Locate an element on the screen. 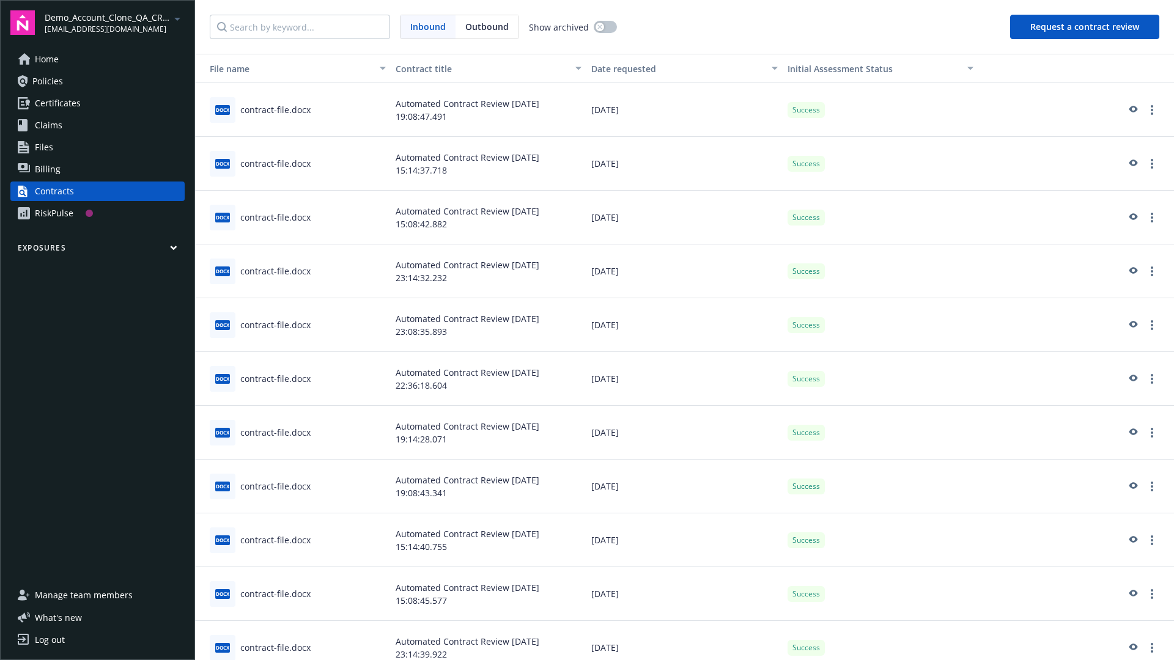 Image resolution: width=1174 pixels, height=660 pixels. a: Files is located at coordinates (97, 147).